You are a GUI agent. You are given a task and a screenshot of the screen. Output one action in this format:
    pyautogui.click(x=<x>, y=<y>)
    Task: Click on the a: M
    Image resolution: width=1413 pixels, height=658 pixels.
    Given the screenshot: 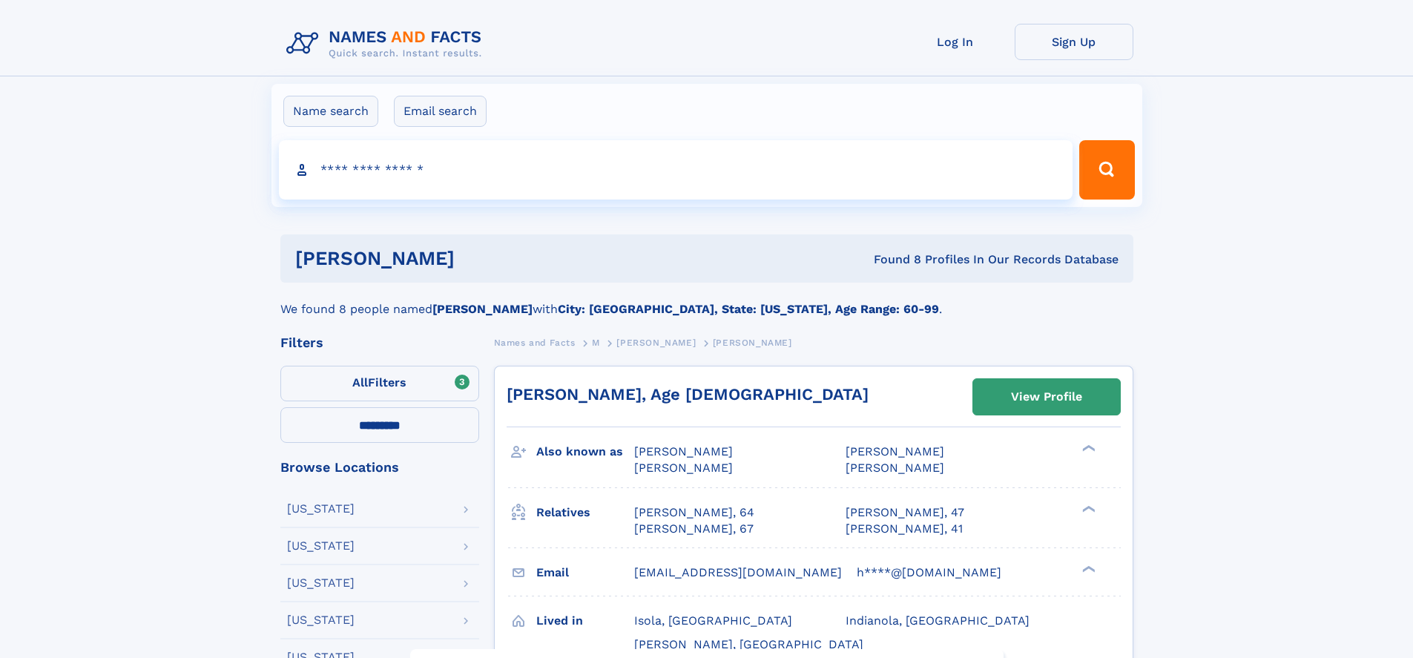 What is the action you would take?
    pyautogui.click(x=595, y=342)
    